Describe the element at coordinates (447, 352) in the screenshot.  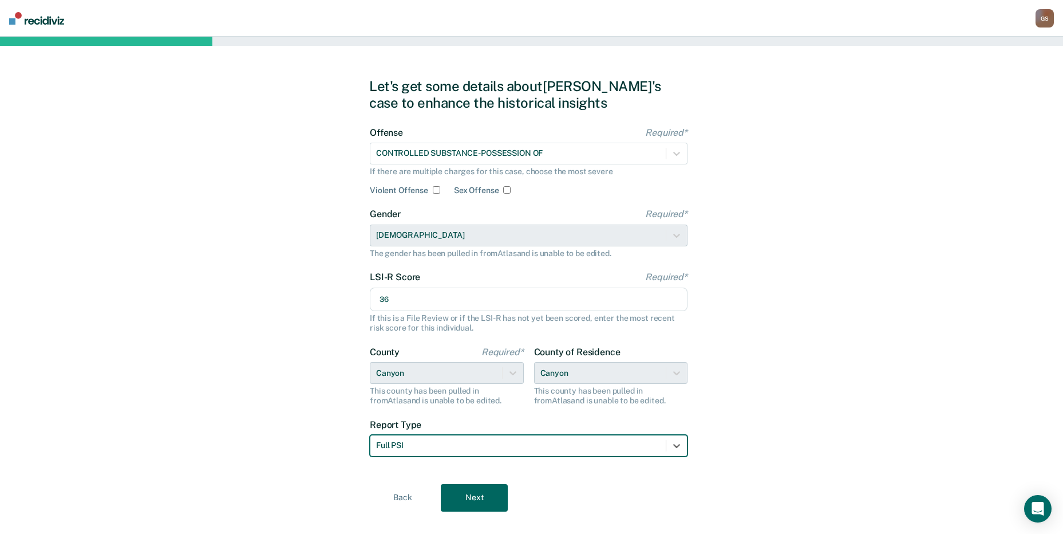
I see `label: County` at that location.